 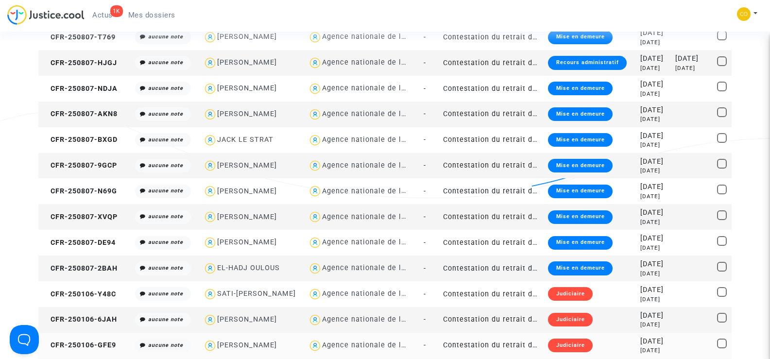 I want to click on div: JACK LE STRAT, so click(x=245, y=140).